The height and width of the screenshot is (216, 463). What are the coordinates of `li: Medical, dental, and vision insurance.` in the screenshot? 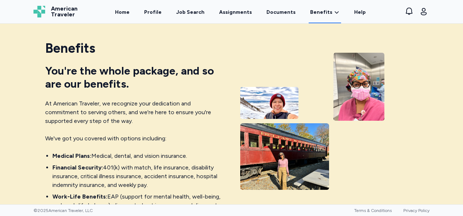 It's located at (138, 156).